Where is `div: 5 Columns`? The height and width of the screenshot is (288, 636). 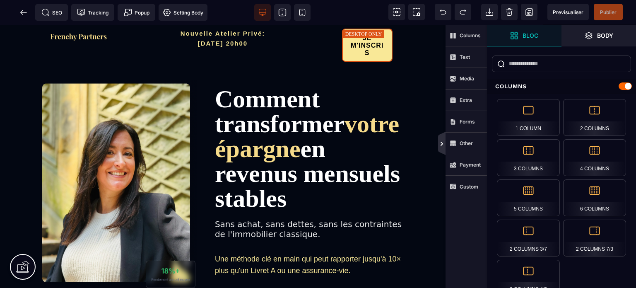
div: 5 Columns is located at coordinates (528, 197).